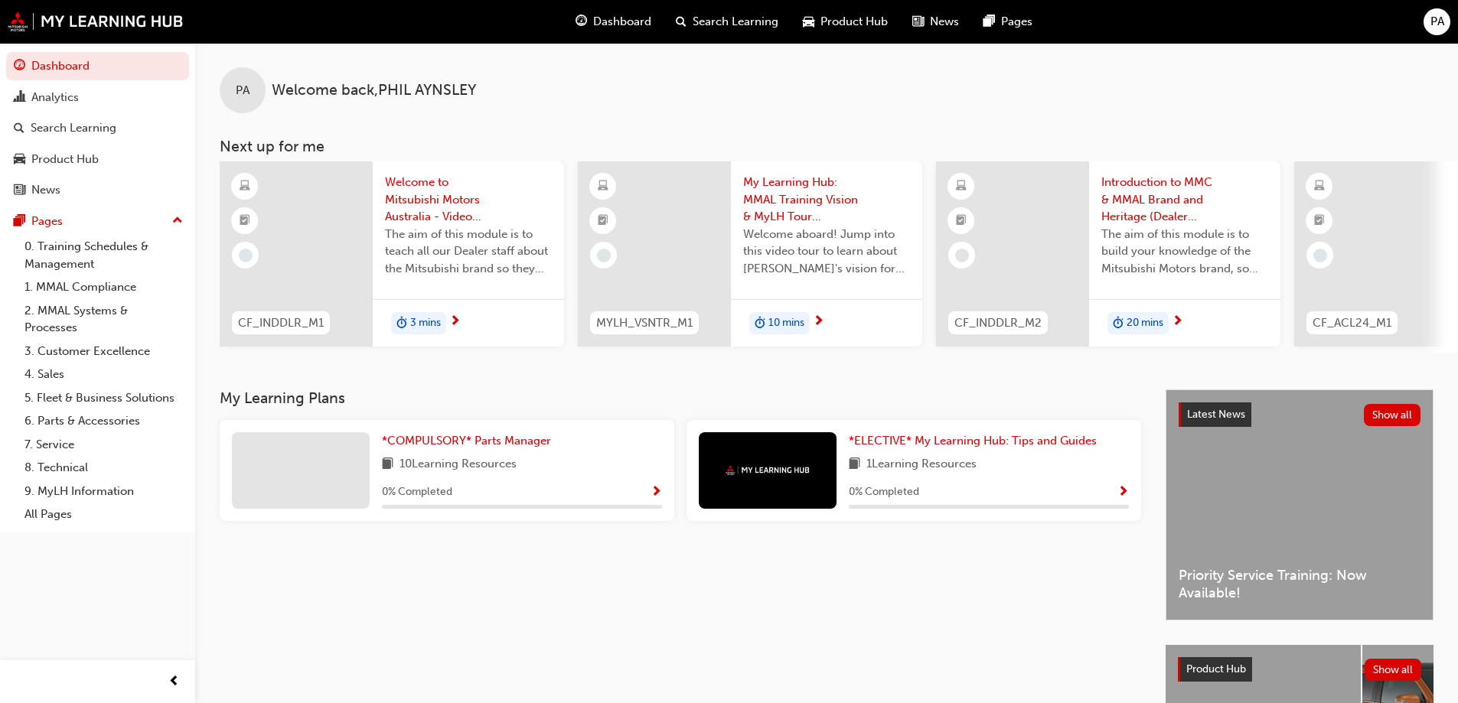  I want to click on a: 9. MyLH Information, so click(103, 491).